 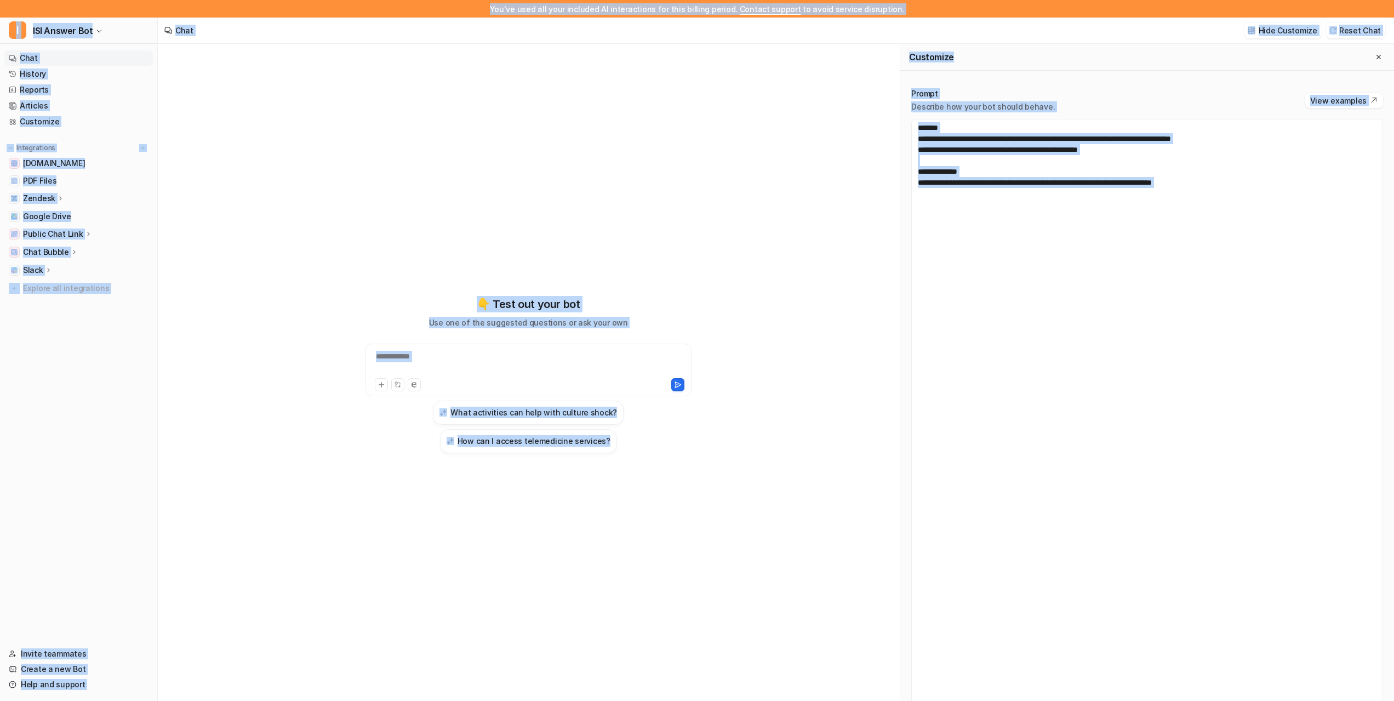 What do you see at coordinates (771, 9) in the screenshot?
I see `span: Contact support` at bounding box center [771, 9].